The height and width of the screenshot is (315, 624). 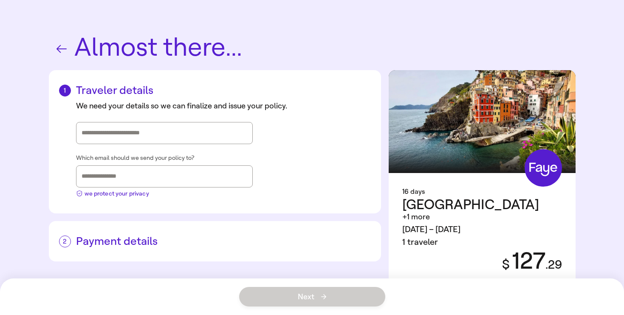 I want to click on span: Next, so click(x=312, y=296).